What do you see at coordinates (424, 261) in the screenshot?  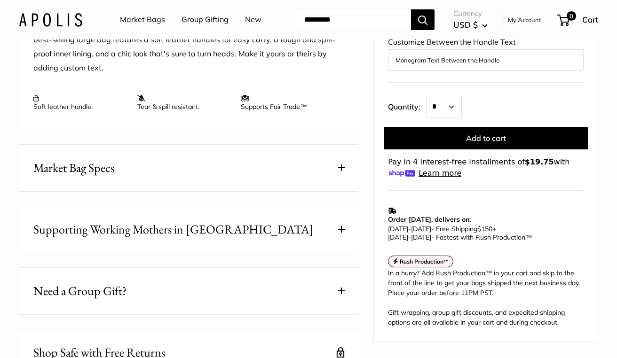 I see `strong: Rush Production™` at bounding box center [424, 261].